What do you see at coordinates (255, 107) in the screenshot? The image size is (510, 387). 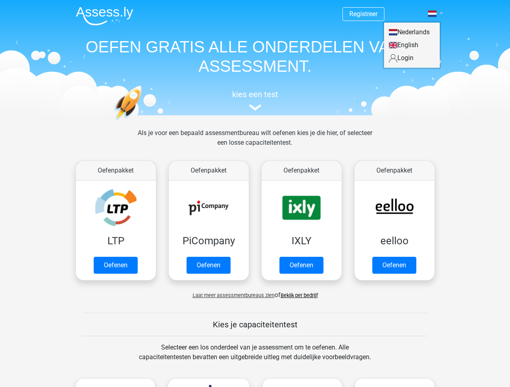 I see `img: assessment` at bounding box center [255, 107].